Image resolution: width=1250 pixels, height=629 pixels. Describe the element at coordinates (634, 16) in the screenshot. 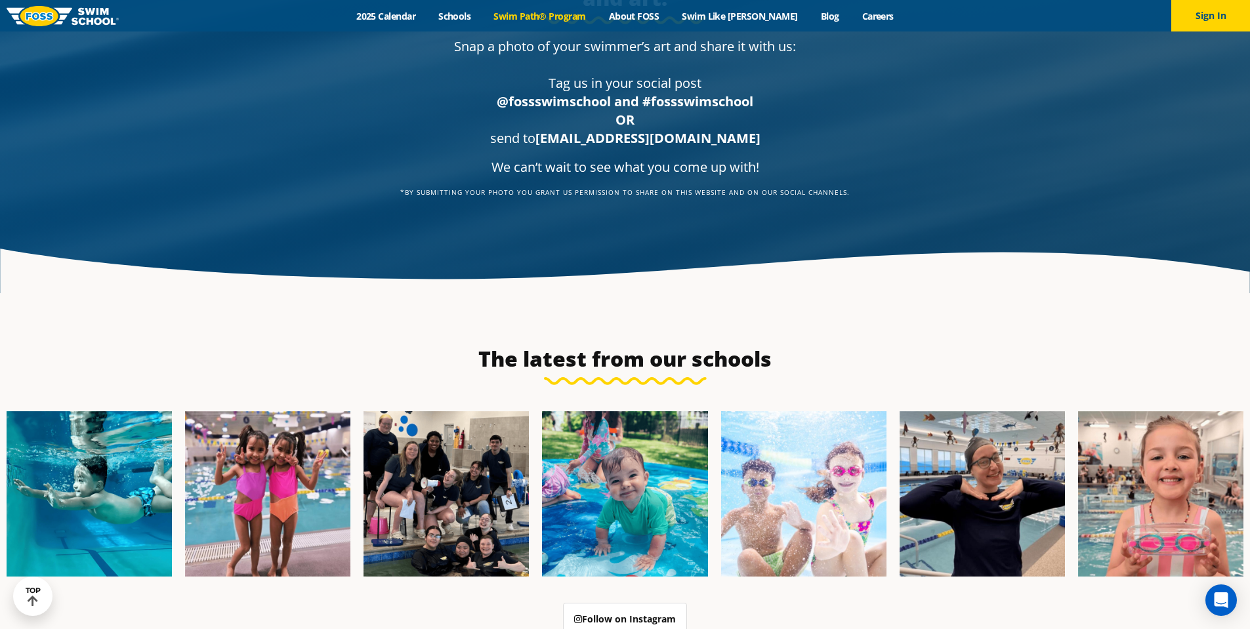

I see `a: About FOSS` at that location.